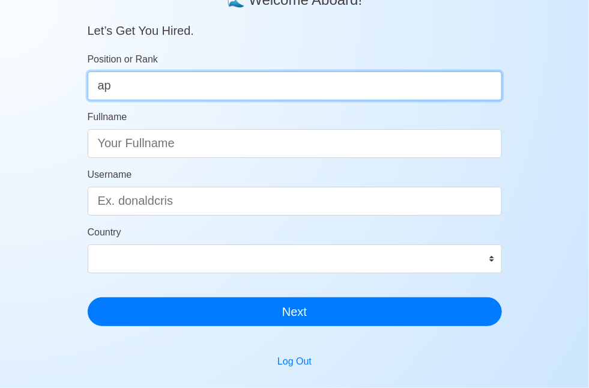  I want to click on button: Log Out, so click(294, 361).